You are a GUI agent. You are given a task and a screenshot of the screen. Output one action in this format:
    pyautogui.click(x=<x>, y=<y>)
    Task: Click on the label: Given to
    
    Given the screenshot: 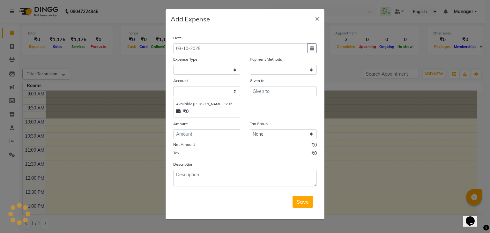 What is the action you would take?
    pyautogui.click(x=257, y=81)
    